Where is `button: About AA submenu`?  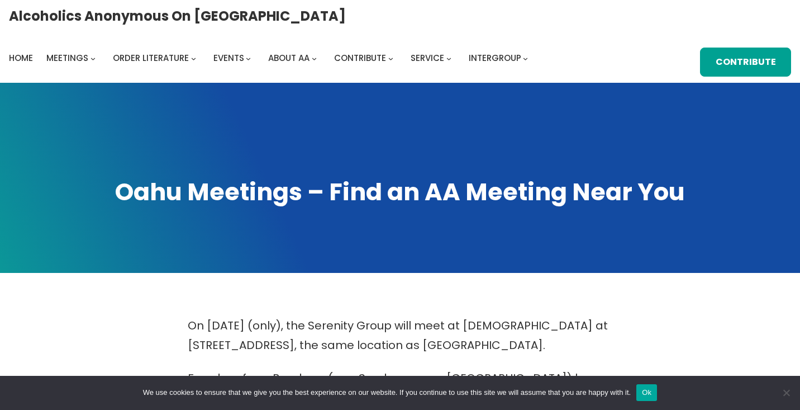 button: About AA submenu is located at coordinates (314, 58).